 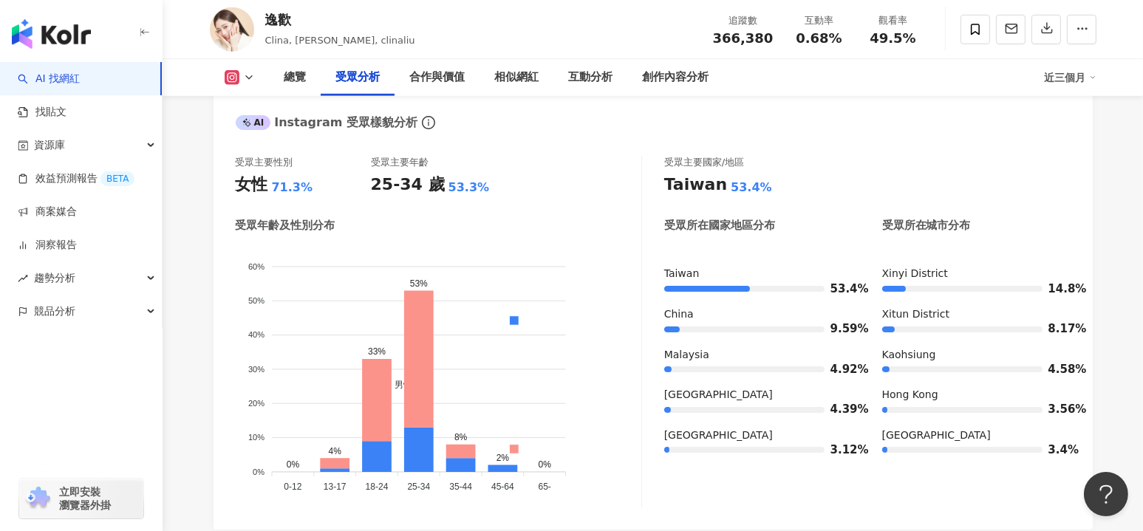 I want to click on tspan: 40%, so click(x=256, y=335).